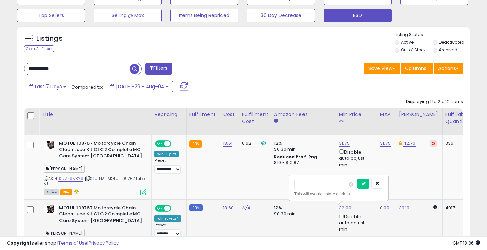 The height and width of the screenshot is (250, 487). I want to click on div: MAP, so click(387, 114).